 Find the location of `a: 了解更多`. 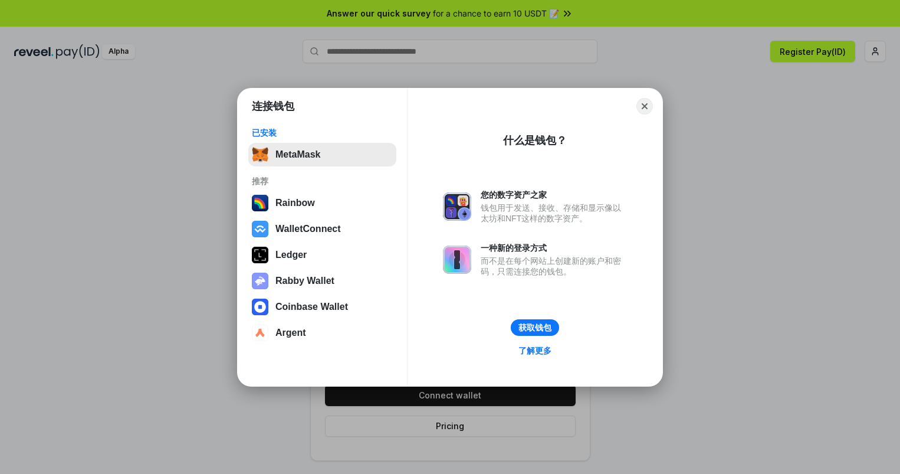

a: 了解更多 is located at coordinates (535, 351).